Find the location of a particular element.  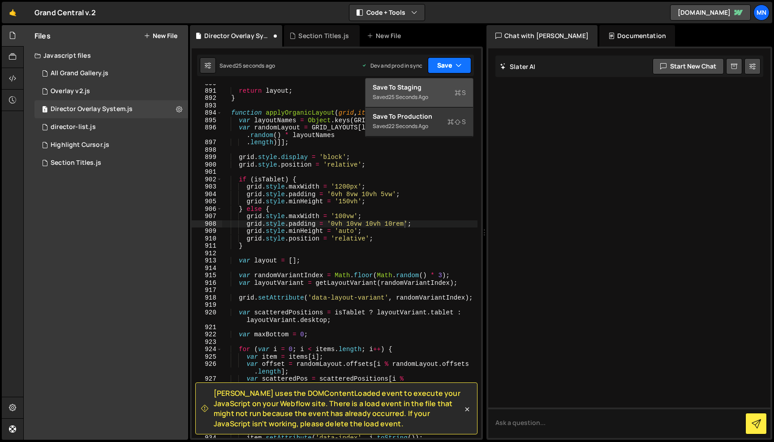

div: 920 is located at coordinates (207, 316).